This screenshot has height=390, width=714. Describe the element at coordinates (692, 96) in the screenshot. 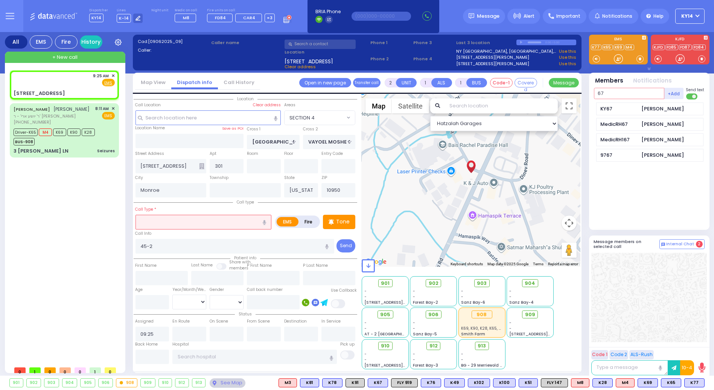

I see `label: Turn off text` at that location.